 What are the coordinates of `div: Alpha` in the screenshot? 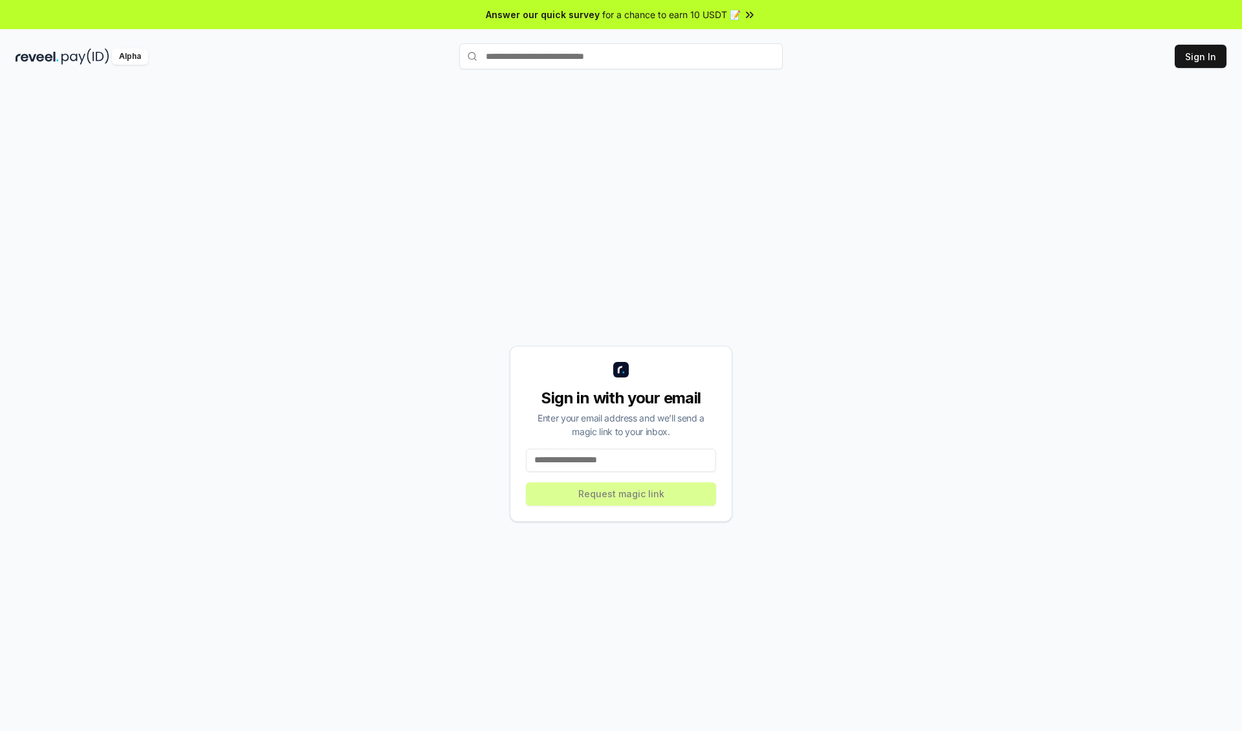 It's located at (130, 56).